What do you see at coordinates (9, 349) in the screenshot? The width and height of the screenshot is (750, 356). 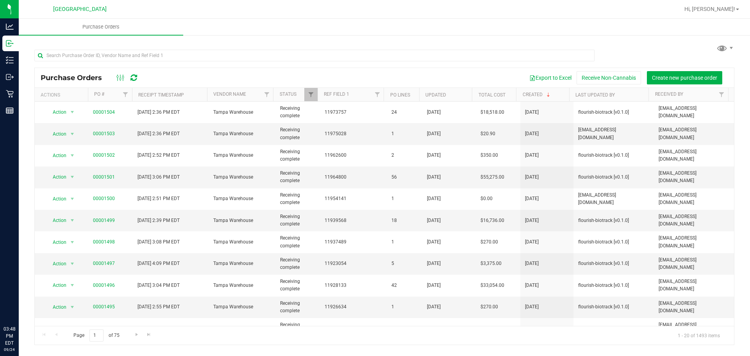 I see `p: 09/24` at bounding box center [9, 349].